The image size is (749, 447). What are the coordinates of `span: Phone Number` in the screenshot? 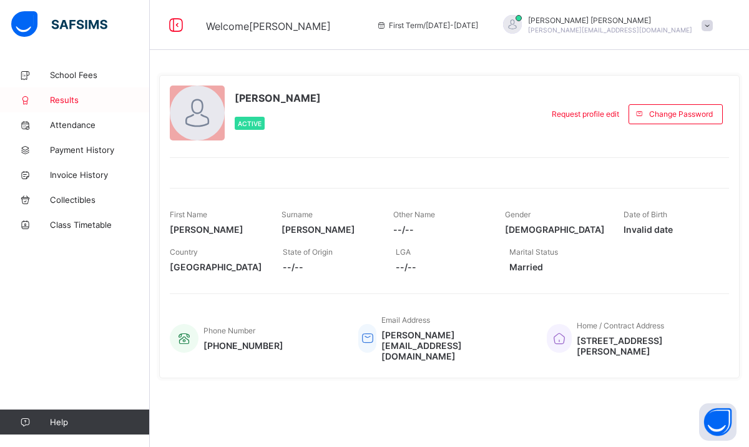 It's located at (229, 330).